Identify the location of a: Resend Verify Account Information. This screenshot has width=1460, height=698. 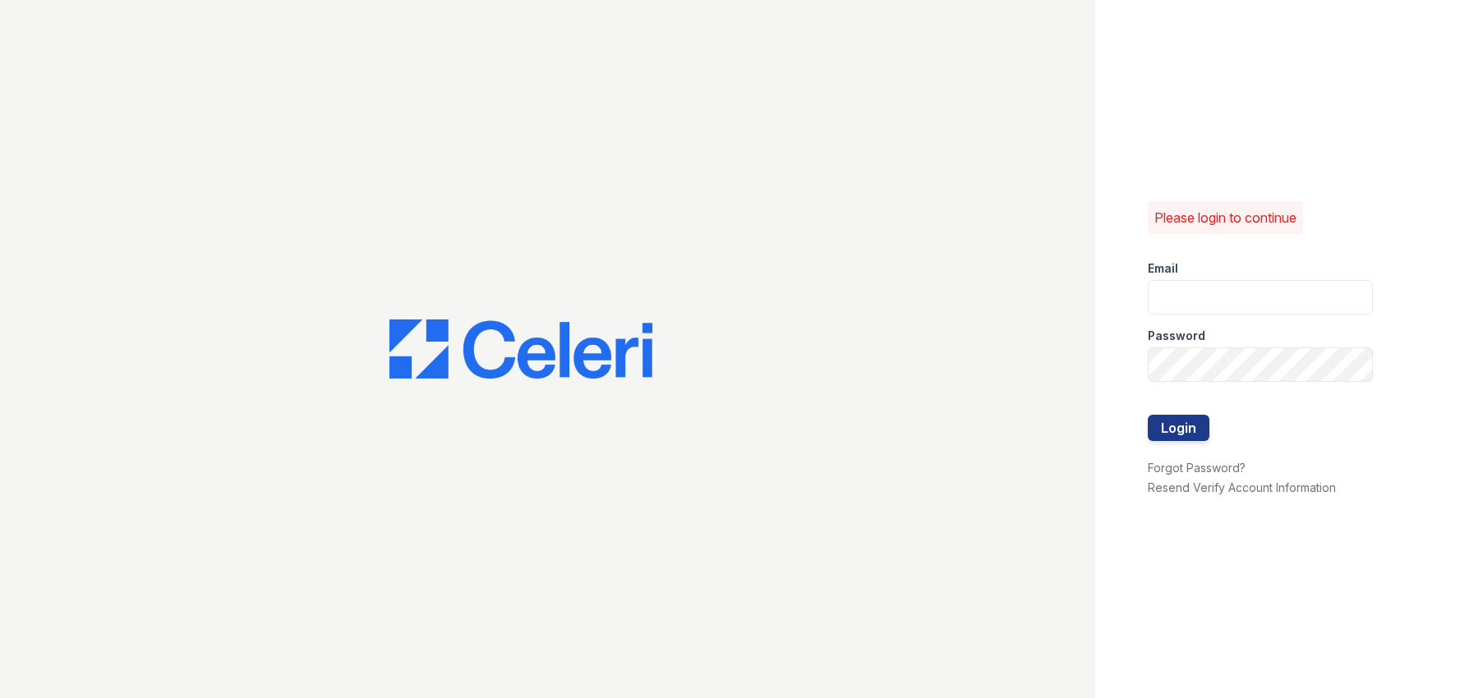
(1241, 487).